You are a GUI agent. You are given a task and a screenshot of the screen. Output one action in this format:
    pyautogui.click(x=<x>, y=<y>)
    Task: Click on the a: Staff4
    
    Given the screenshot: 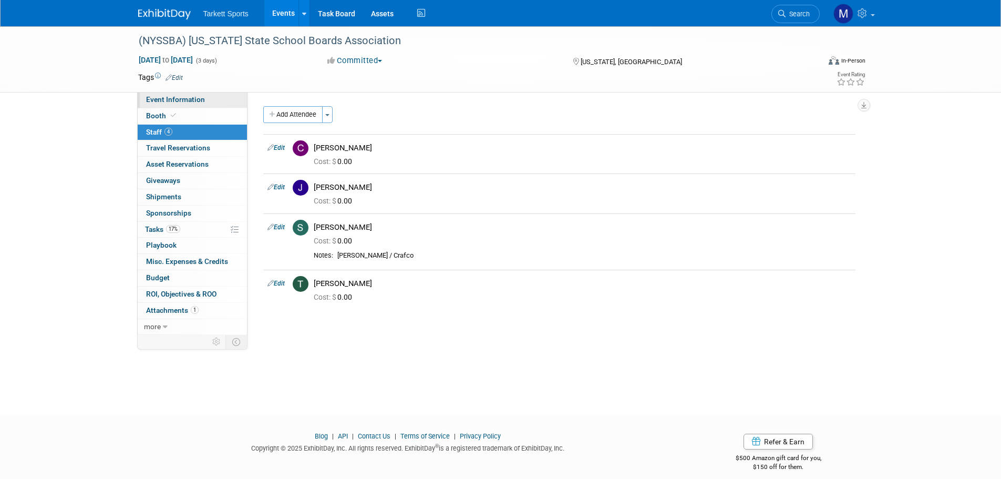 What is the action you would take?
    pyautogui.click(x=192, y=132)
    